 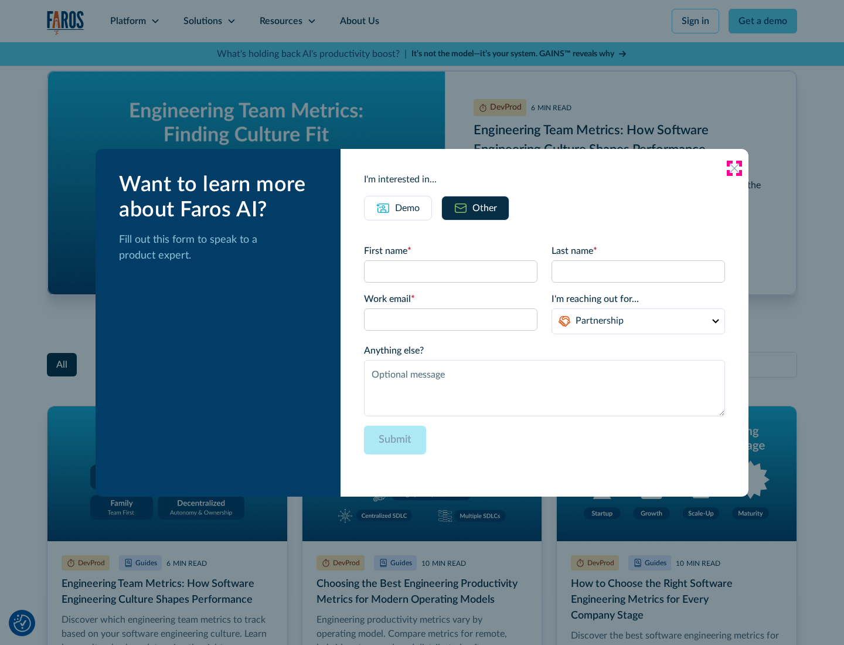 What do you see at coordinates (544, 350) in the screenshot?
I see `label: Anything else?` at bounding box center [544, 350].